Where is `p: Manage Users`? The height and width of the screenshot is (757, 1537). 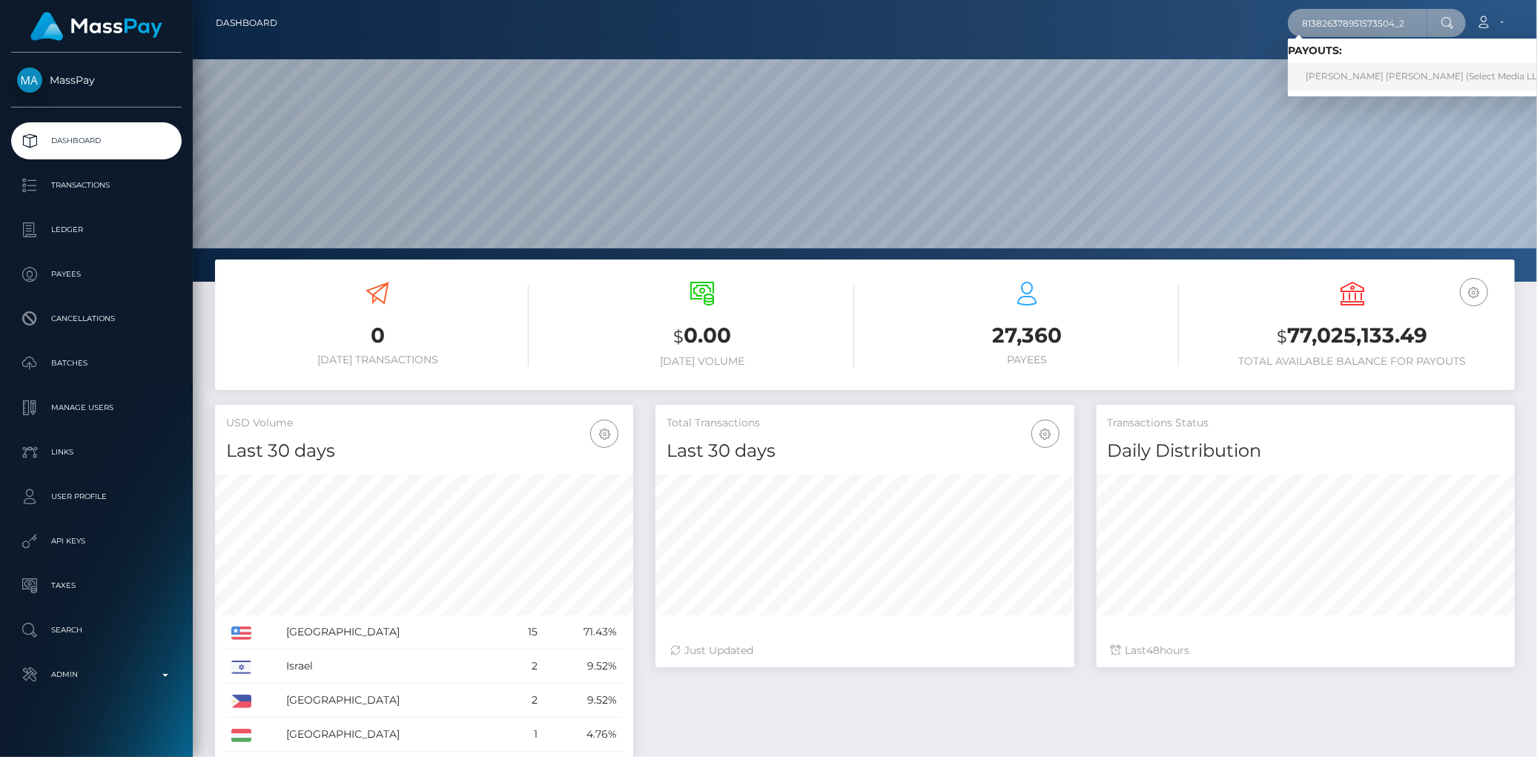
p: Manage Users is located at coordinates (96, 408).